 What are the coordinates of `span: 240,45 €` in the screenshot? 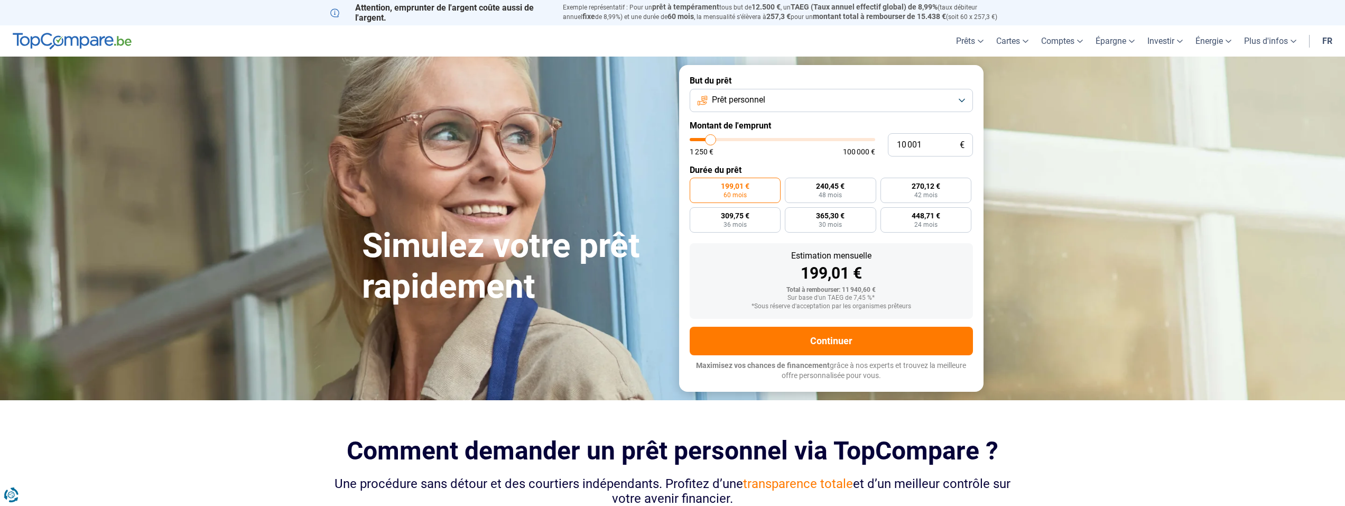 It's located at (830, 186).